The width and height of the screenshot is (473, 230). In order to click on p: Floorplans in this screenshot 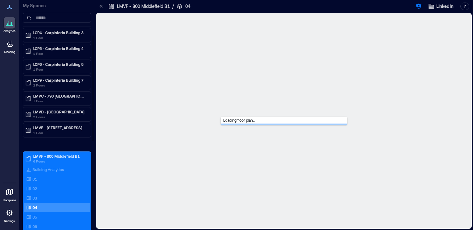, I will do `click(9, 200)`.